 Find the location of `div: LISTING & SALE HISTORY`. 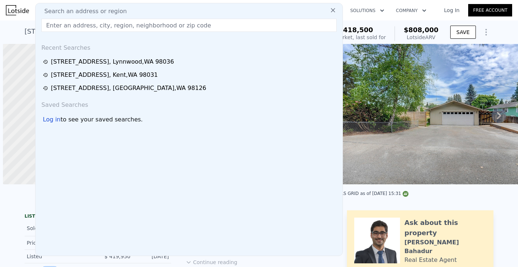

div: LISTING & SALE HISTORY is located at coordinates (98, 217).